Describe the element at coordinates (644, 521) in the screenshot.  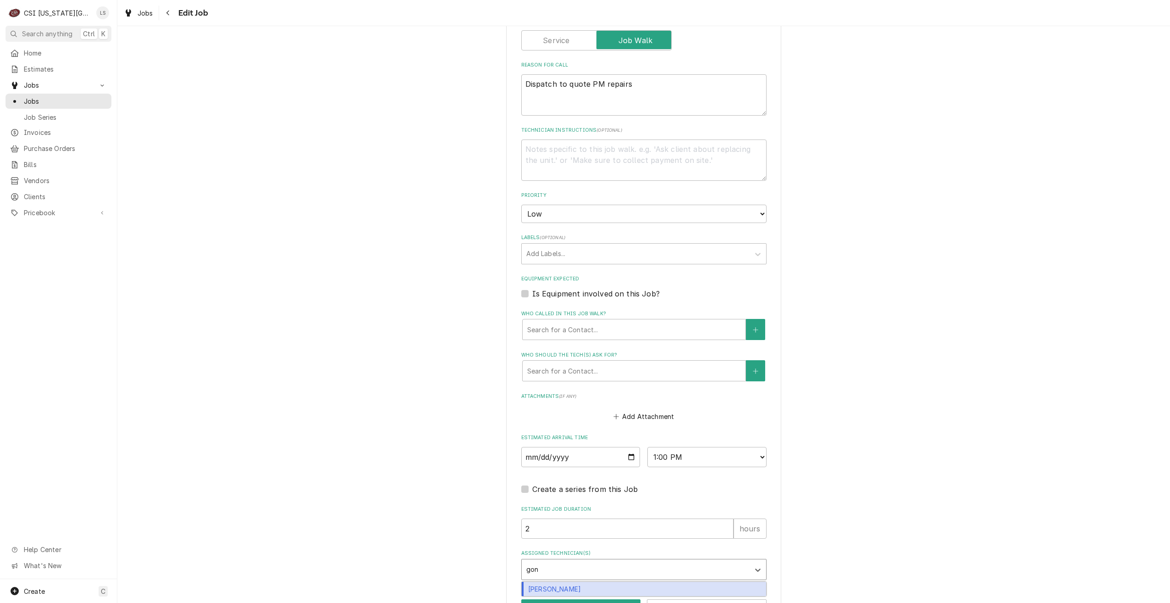
I see `div: Estimated Job Duration` at that location.